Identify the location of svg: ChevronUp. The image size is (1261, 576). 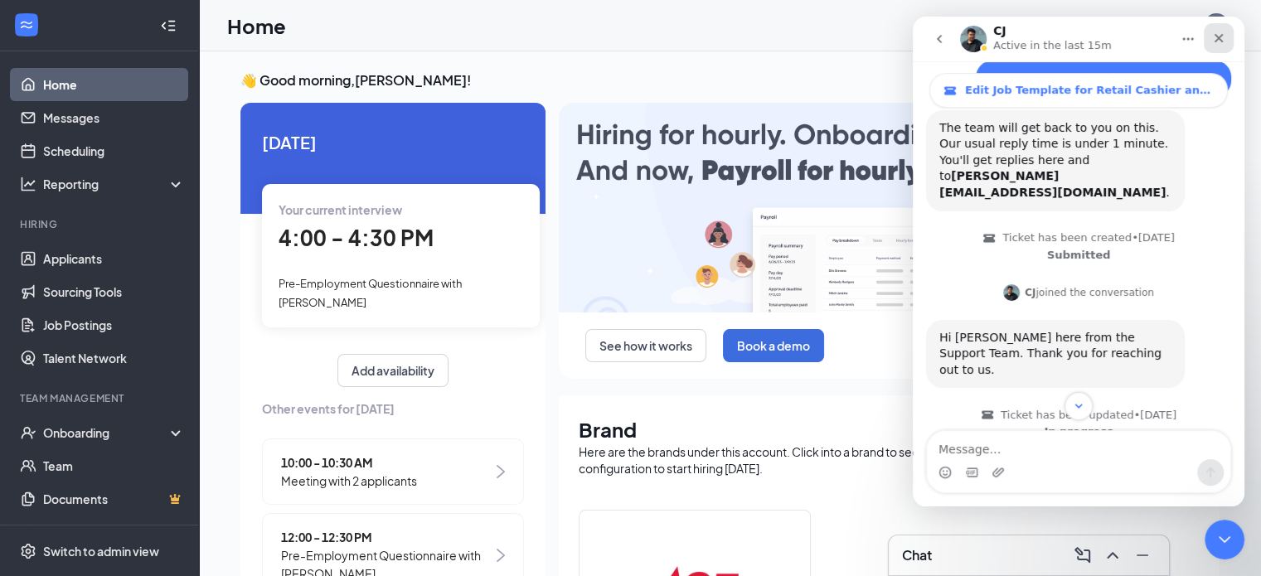
(1113, 556).